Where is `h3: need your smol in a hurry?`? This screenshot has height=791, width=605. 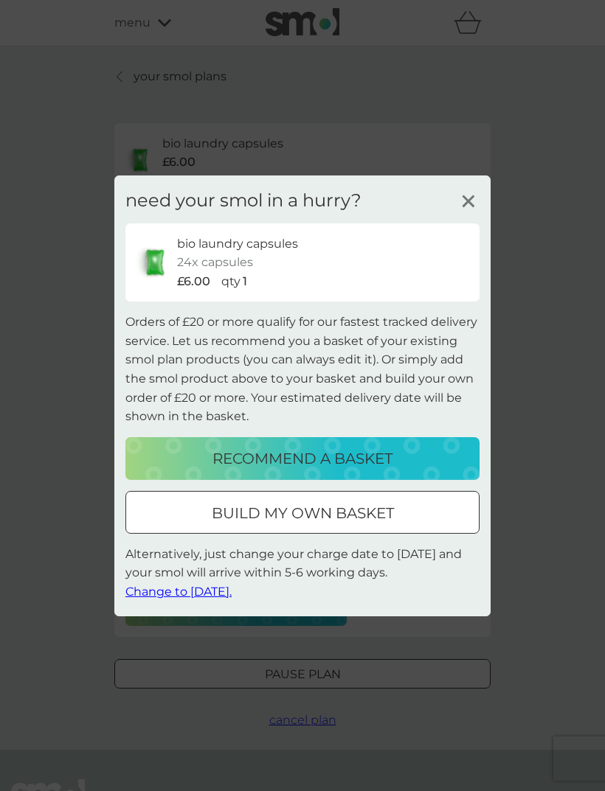 h3: need your smol in a hurry? is located at coordinates (243, 200).